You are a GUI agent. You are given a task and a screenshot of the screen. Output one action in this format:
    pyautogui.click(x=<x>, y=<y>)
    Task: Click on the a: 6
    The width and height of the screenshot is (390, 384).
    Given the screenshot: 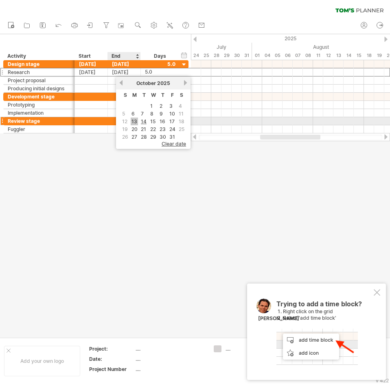 What is the action you would take?
    pyautogui.click(x=133, y=114)
    